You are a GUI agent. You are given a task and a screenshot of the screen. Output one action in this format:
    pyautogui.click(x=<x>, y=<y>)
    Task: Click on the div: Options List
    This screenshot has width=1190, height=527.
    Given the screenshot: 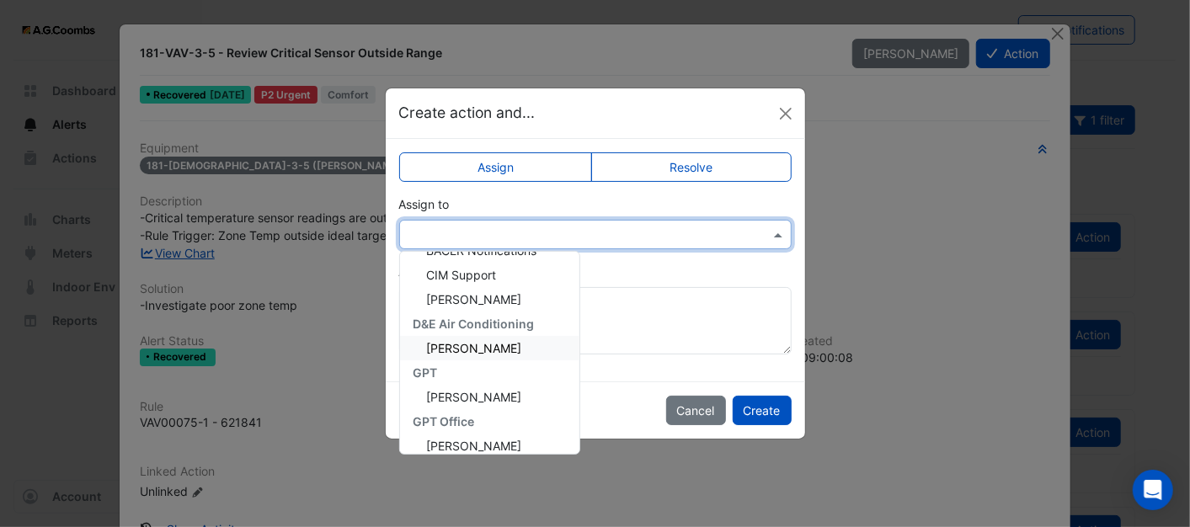 What is the action you would take?
    pyautogui.click(x=489, y=353)
    